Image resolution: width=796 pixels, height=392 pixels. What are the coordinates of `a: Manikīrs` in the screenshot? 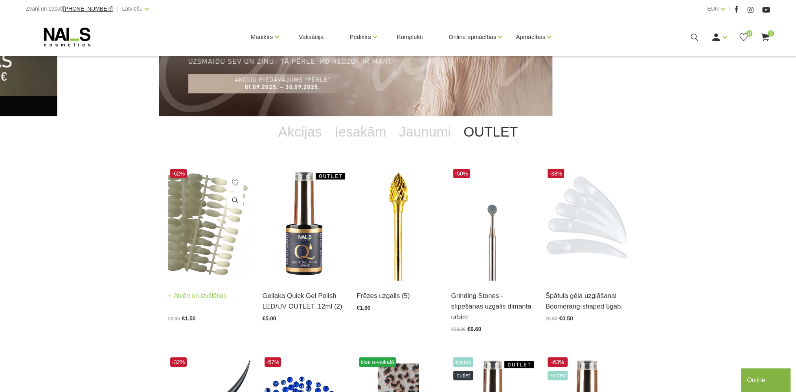 It's located at (262, 37).